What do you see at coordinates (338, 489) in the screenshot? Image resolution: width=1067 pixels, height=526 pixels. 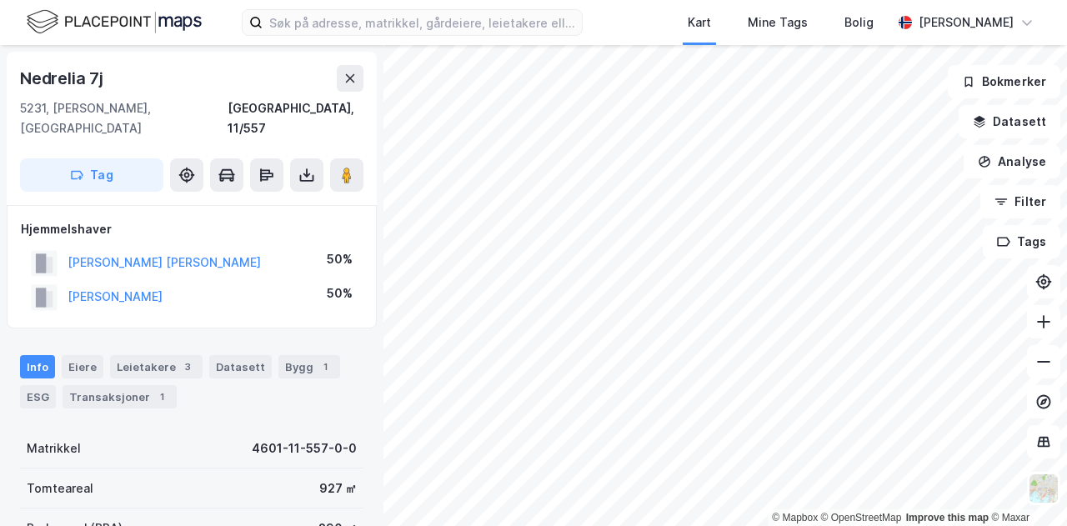 I see `div: 927 ㎡` at bounding box center [338, 489].